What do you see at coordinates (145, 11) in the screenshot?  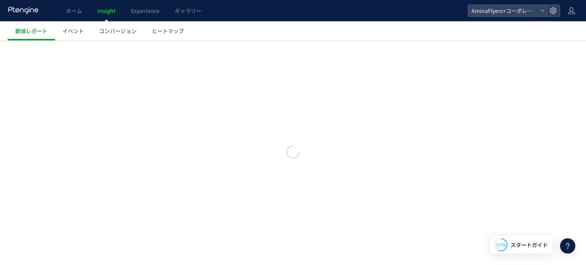 I see `span: Experience` at bounding box center [145, 11].